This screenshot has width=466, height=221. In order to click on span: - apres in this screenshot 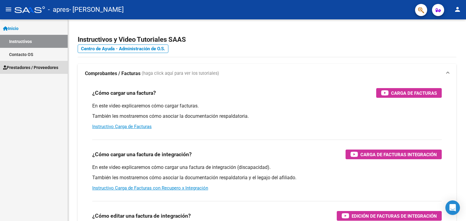, I will do `click(59, 10)`.